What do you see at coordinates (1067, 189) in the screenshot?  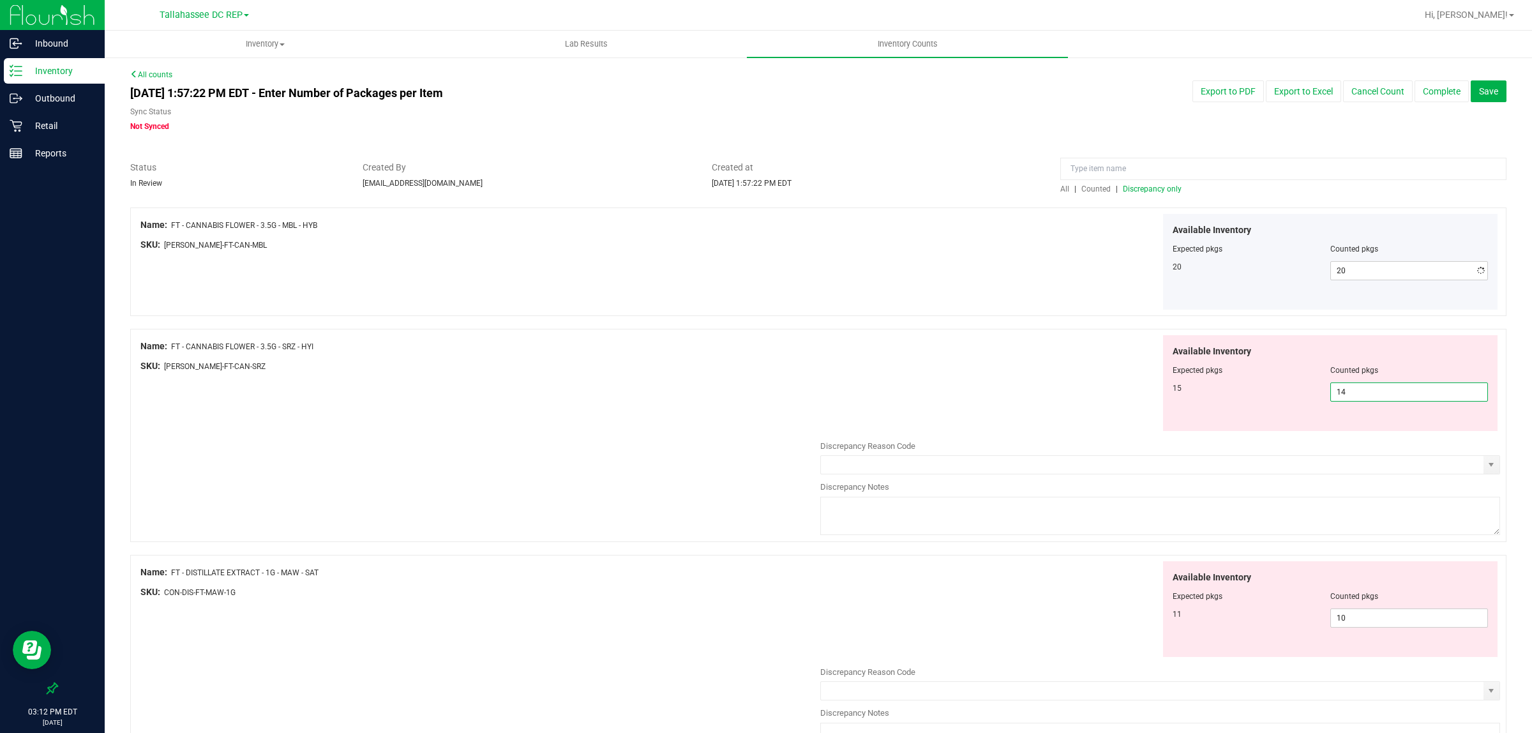 I see `a: All` at bounding box center [1067, 189].